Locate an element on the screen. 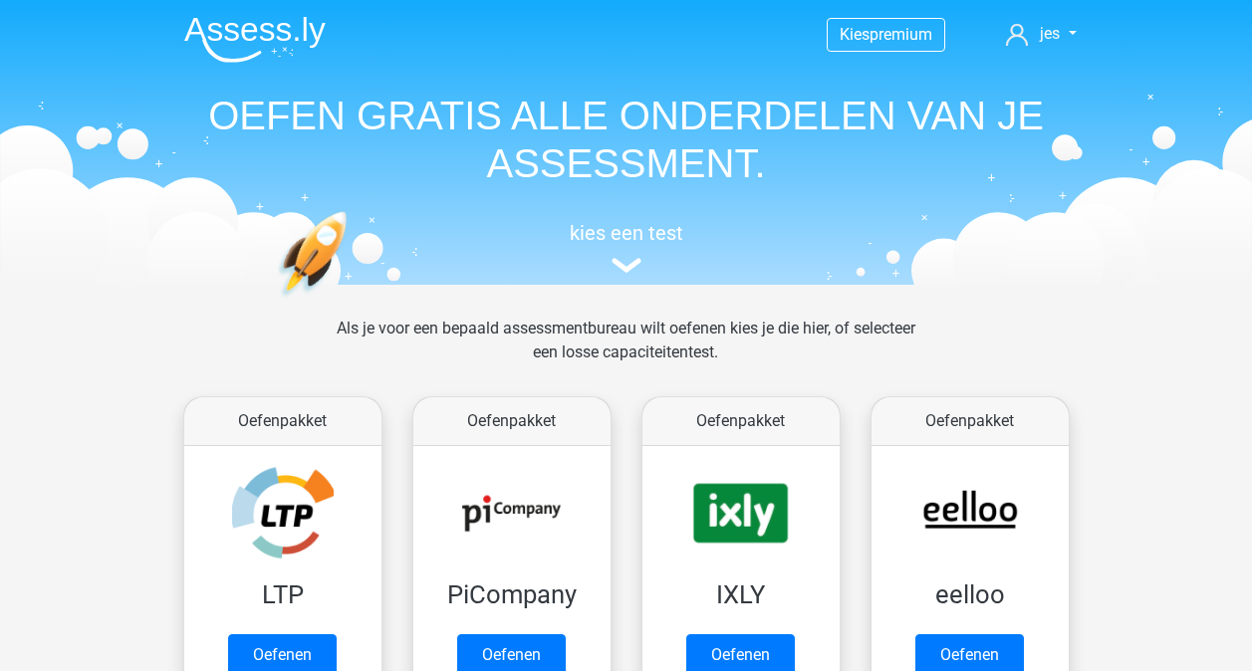 This screenshot has height=671, width=1252. img: assessment is located at coordinates (627, 265).